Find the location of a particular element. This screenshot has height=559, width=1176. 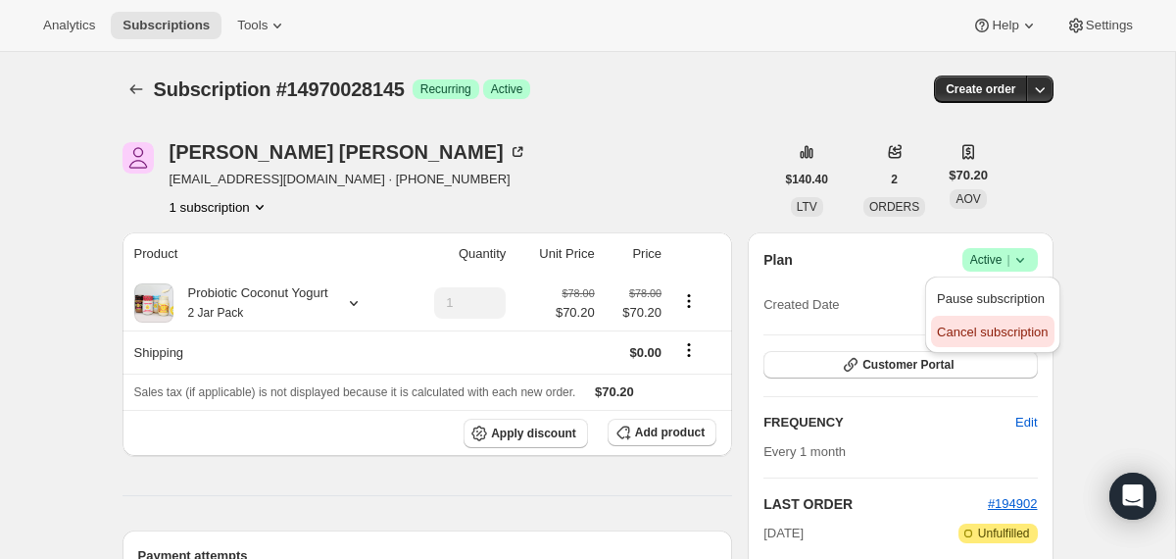

th: Shipping is located at coordinates (263, 352).